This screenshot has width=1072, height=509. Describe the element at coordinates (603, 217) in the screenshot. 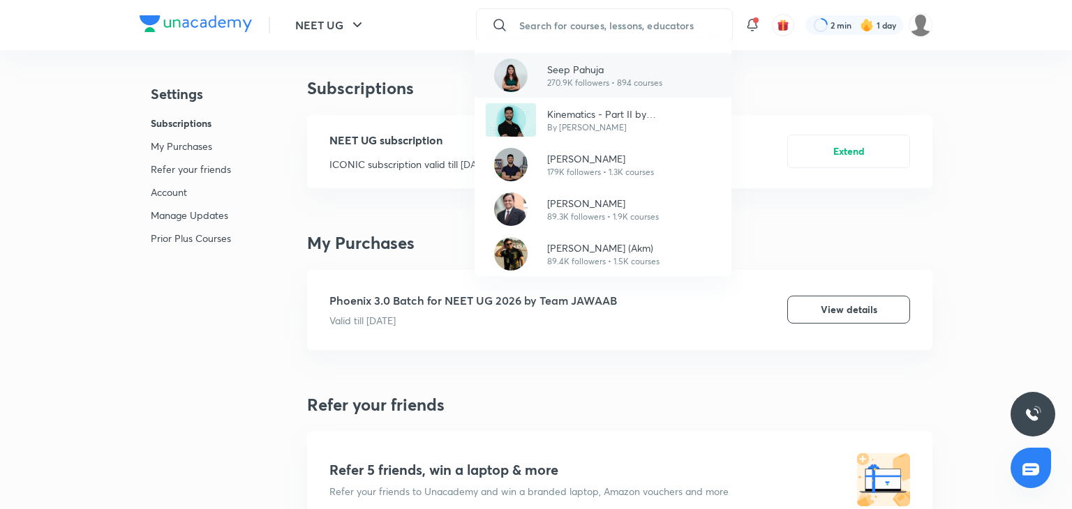

I see `p: 89.3K followers • 1.9K courses` at that location.